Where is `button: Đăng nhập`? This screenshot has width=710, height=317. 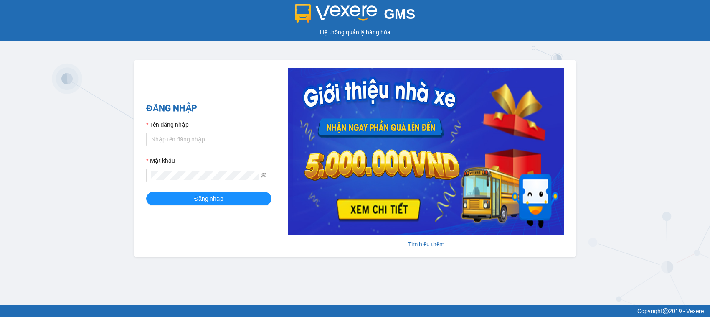 button: Đăng nhập is located at coordinates (209, 198).